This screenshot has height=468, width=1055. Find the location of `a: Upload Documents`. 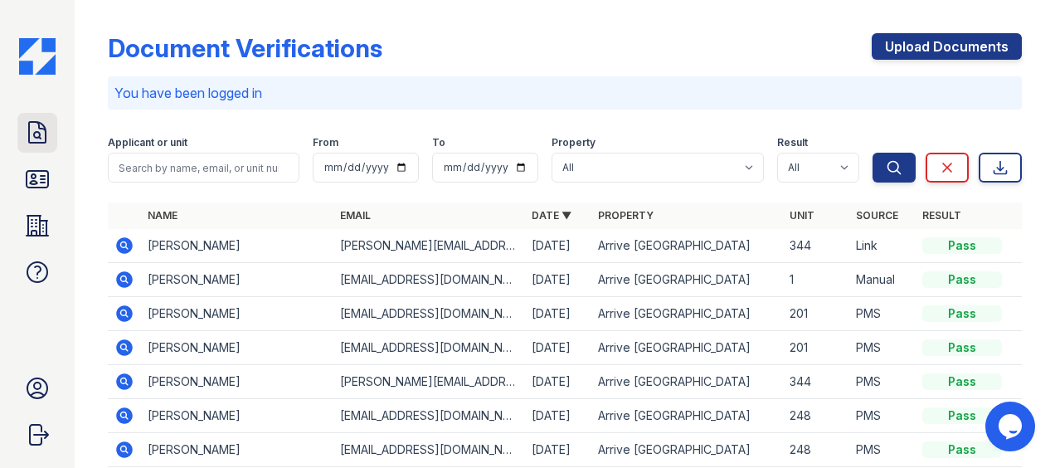

a: Upload Documents is located at coordinates (947, 46).